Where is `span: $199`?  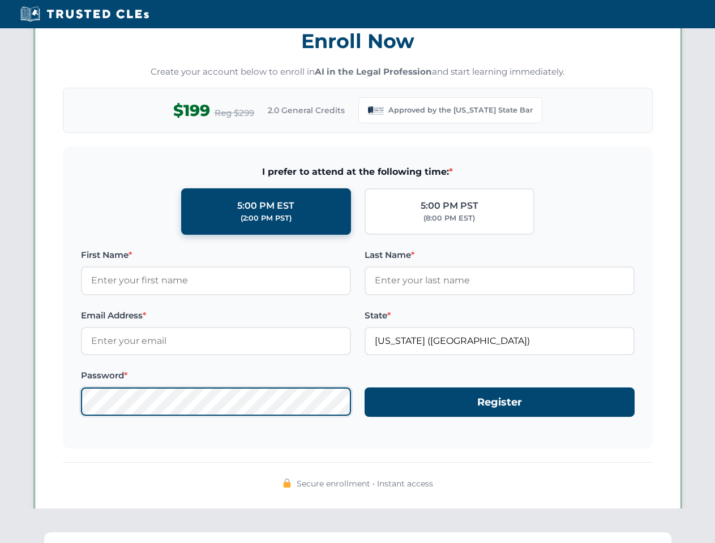 span: $199 is located at coordinates (191, 110).